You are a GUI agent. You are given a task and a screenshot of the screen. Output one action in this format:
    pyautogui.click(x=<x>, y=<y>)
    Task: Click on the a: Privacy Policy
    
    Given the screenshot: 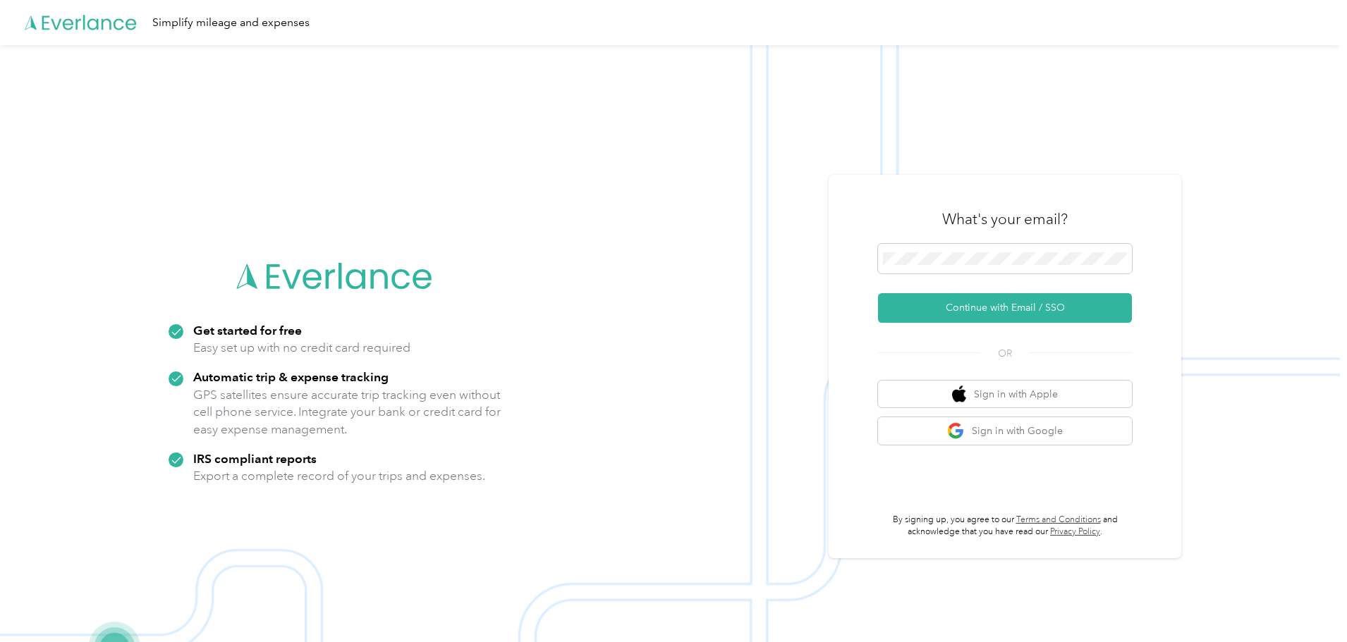 What is the action you would take?
    pyautogui.click(x=1075, y=532)
    